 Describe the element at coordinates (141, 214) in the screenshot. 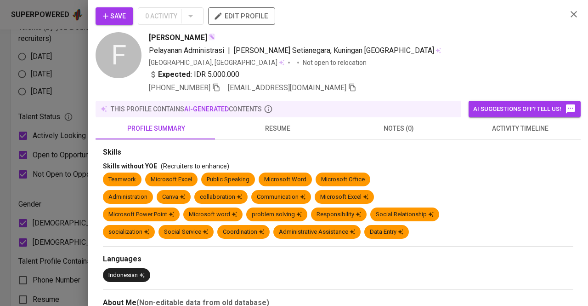

I see `div: Microsoft Power Point` at that location.